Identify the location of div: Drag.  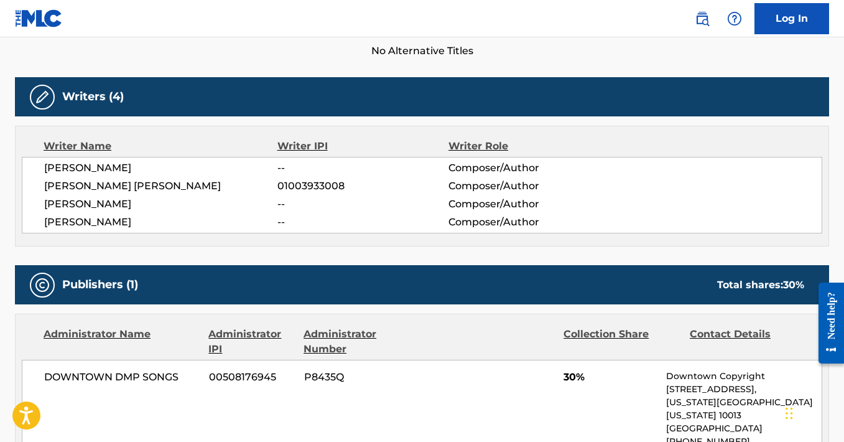
(789, 413).